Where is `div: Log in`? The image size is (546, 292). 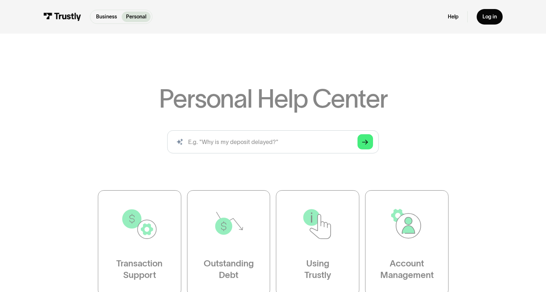 div: Log in is located at coordinates (489, 17).